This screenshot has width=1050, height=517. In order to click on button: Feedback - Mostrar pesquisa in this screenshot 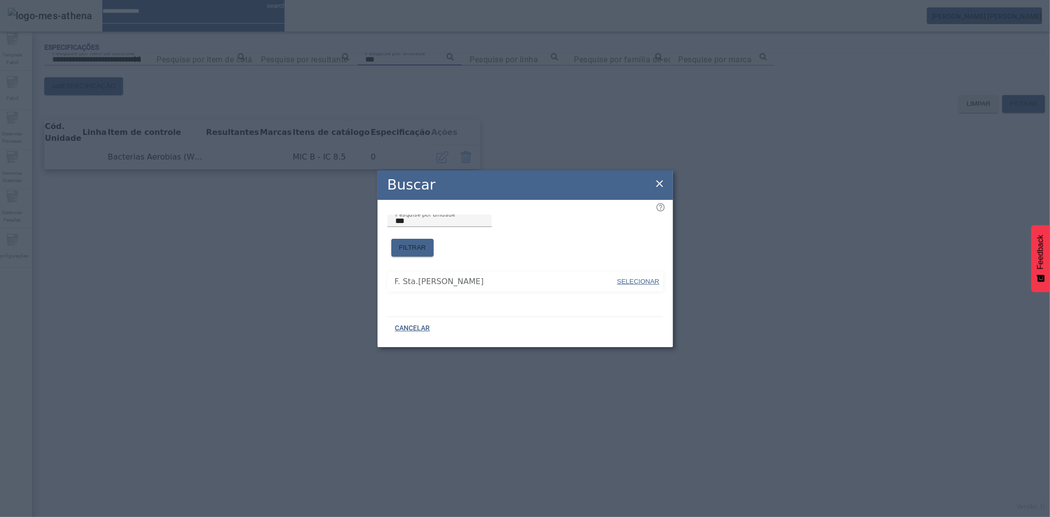, I will do `click(1040, 258)`.